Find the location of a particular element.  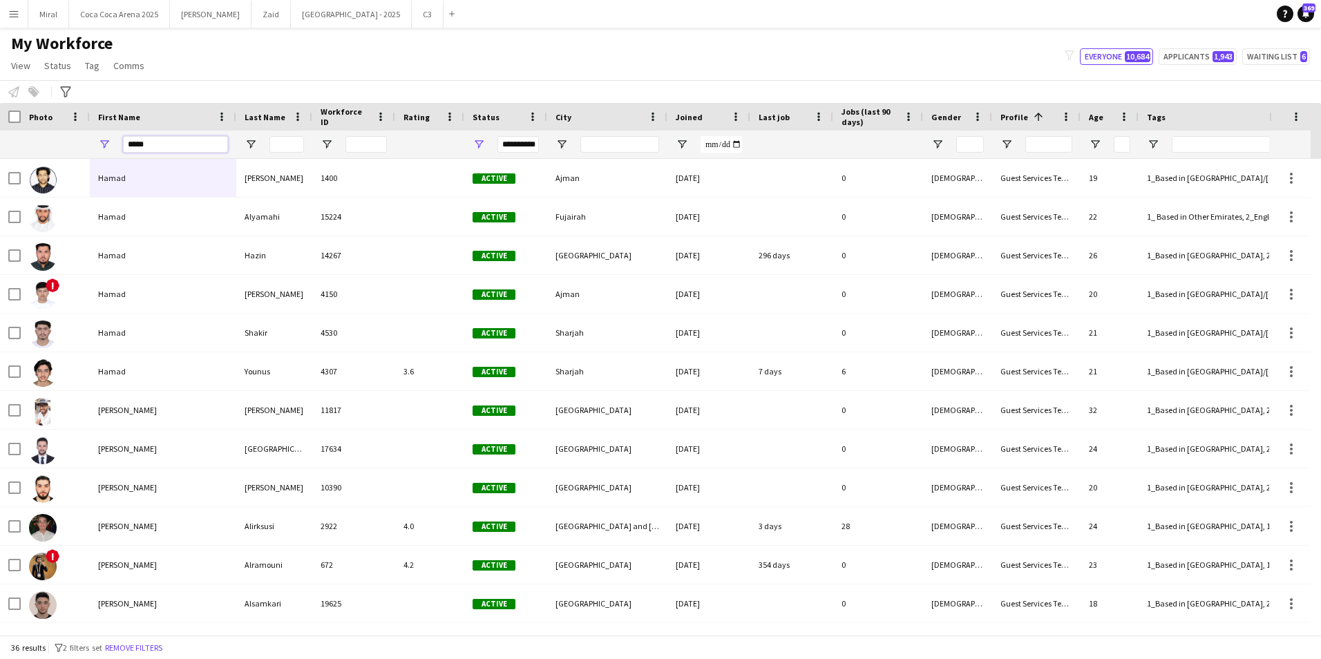

img: Hamad Shakir is located at coordinates (43, 334).